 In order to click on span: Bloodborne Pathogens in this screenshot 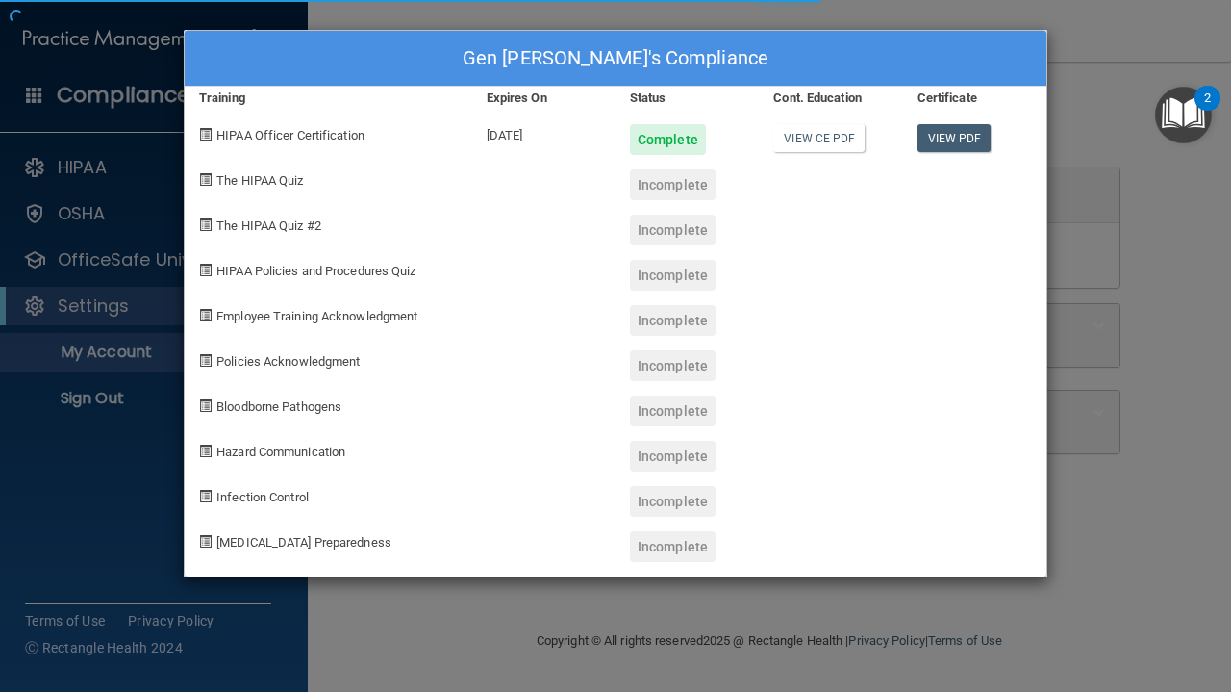, I will do `click(279, 406)`.